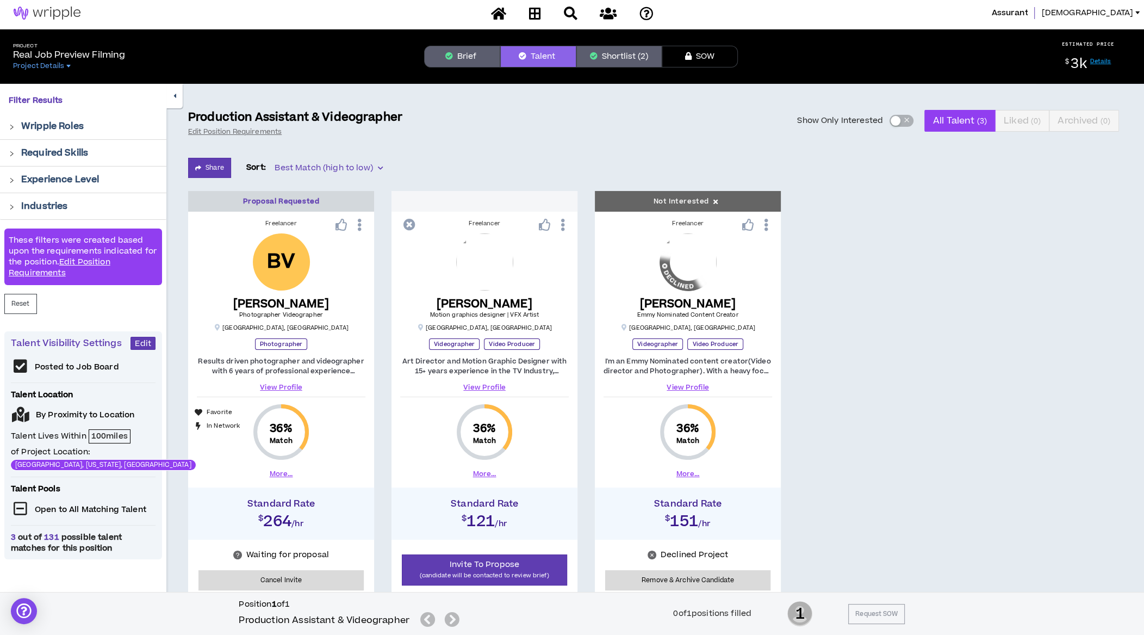  Describe the element at coordinates (24, 611) in the screenshot. I see `div: Open Intercom Messenger` at that location.